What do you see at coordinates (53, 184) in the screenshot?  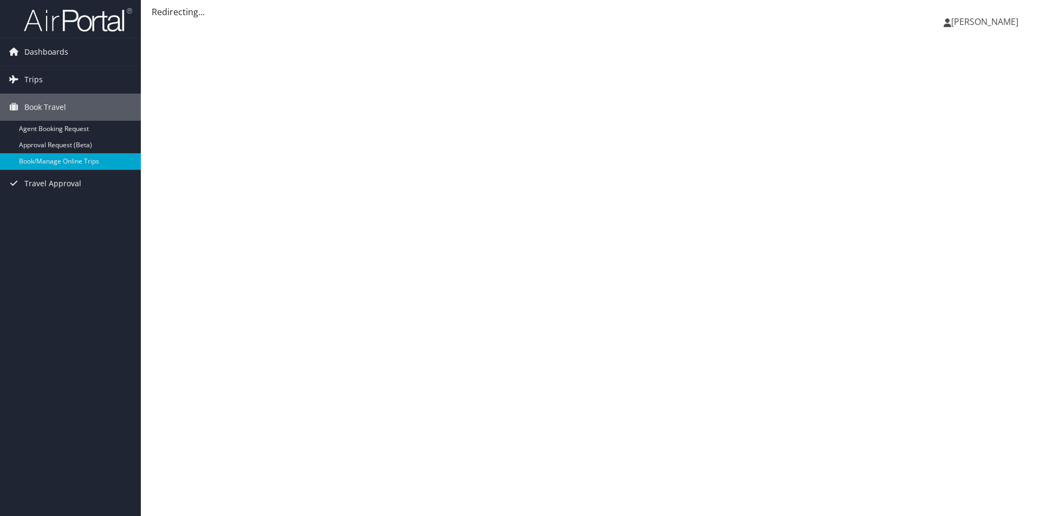 I see `span: Travel Approval` at bounding box center [53, 184].